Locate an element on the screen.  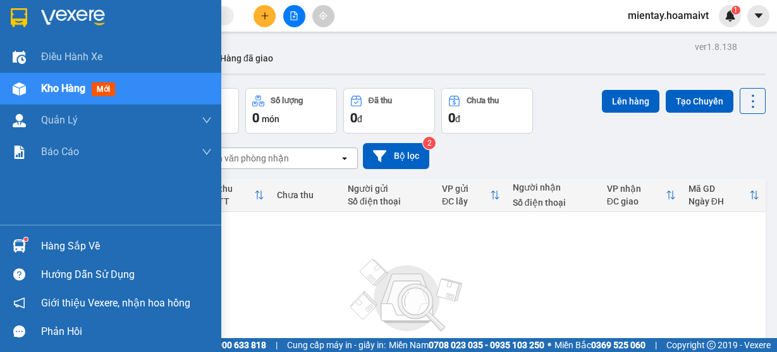
span: aim is located at coordinates (323, 16).